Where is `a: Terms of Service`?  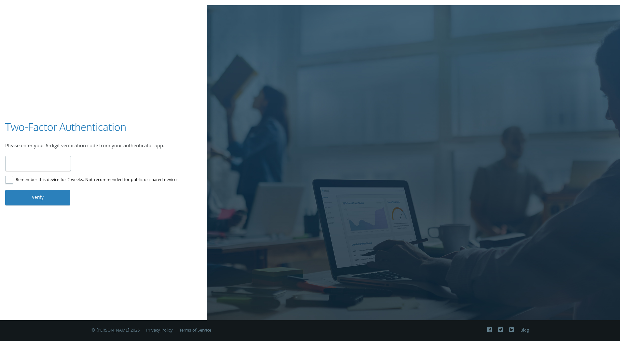
a: Terms of Service is located at coordinates (195, 331).